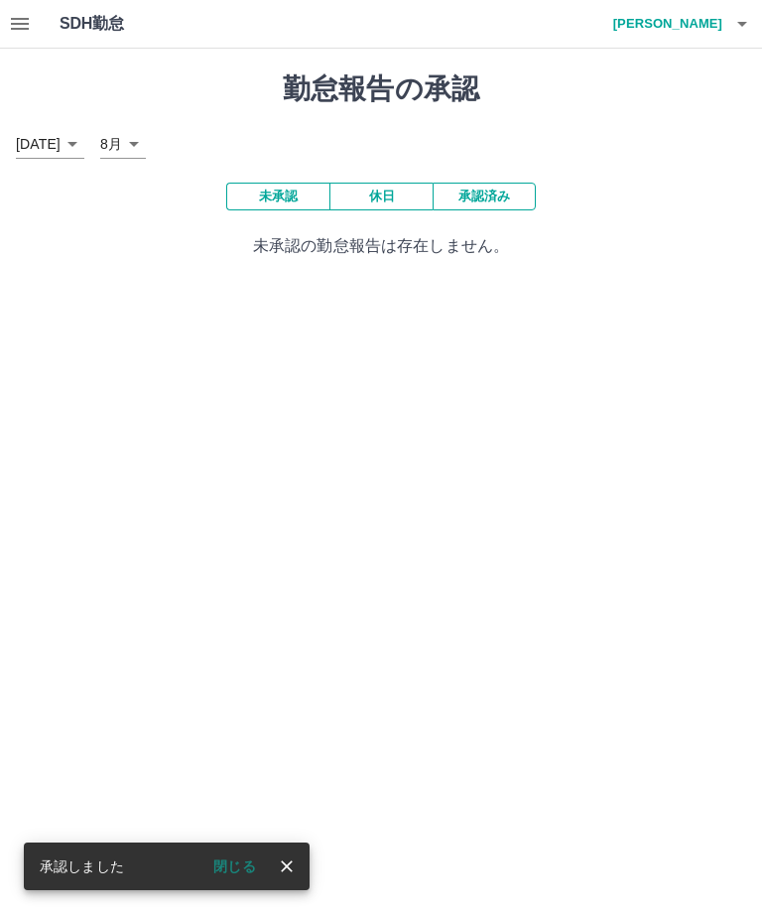  I want to click on button: 未承認, so click(278, 196).